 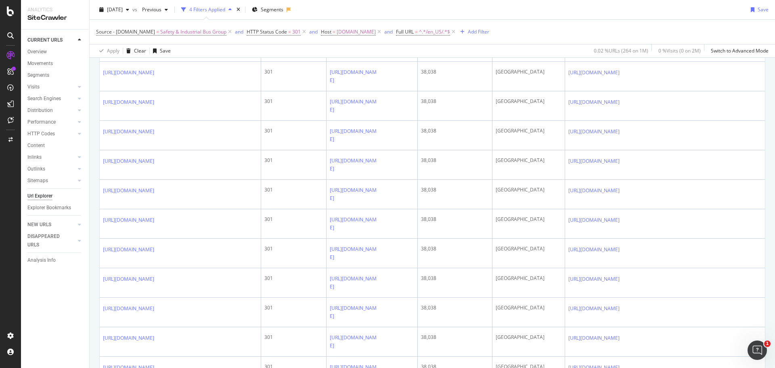 I want to click on a: Content, so click(x=55, y=145).